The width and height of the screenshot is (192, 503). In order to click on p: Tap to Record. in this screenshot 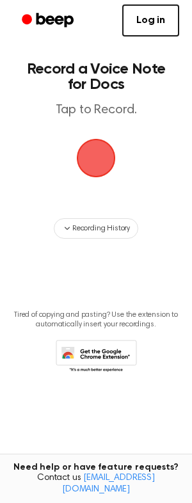, I will do `click(96, 110)`.